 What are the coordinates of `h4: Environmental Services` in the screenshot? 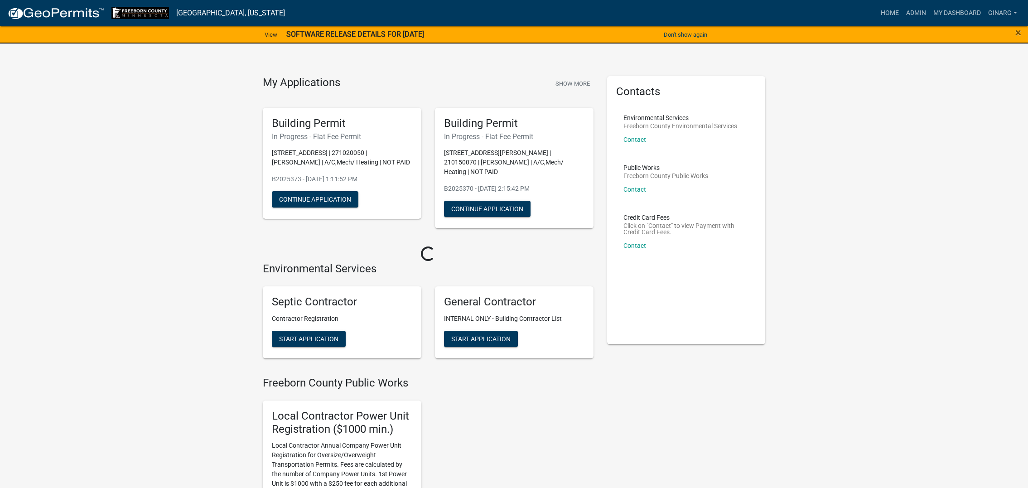 It's located at (428, 269).